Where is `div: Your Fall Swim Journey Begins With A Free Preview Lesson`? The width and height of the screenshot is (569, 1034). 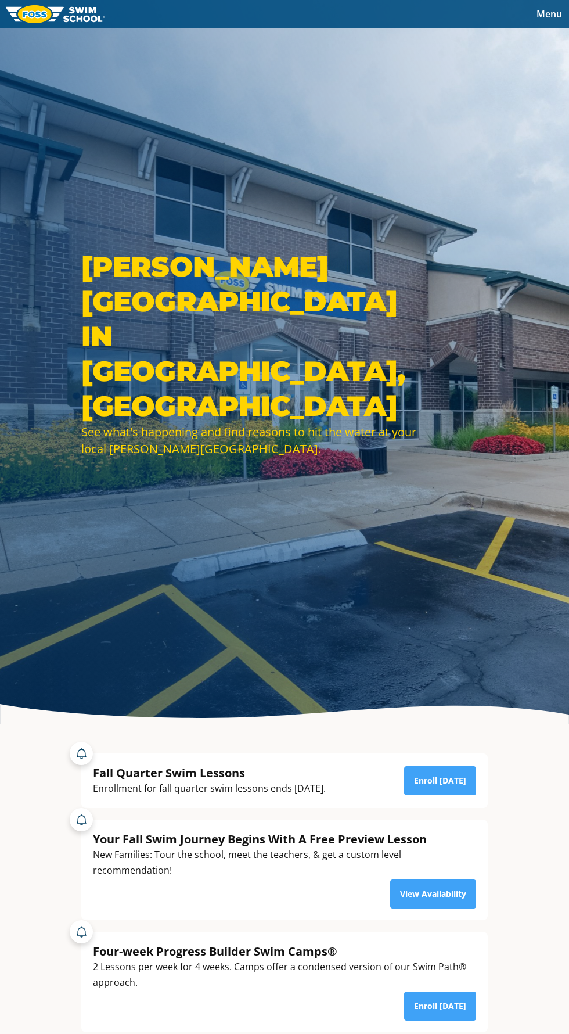 div: Your Fall Swim Journey Begins With A Free Preview Lesson is located at coordinates (285, 838).